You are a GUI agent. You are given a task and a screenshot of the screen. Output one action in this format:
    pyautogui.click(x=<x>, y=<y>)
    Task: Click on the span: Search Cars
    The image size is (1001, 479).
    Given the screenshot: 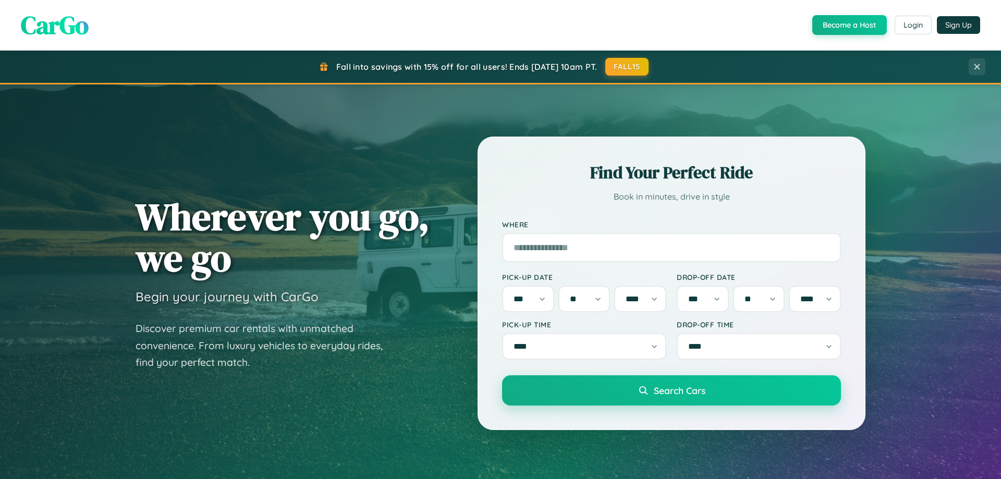 What is the action you would take?
    pyautogui.click(x=679, y=391)
    